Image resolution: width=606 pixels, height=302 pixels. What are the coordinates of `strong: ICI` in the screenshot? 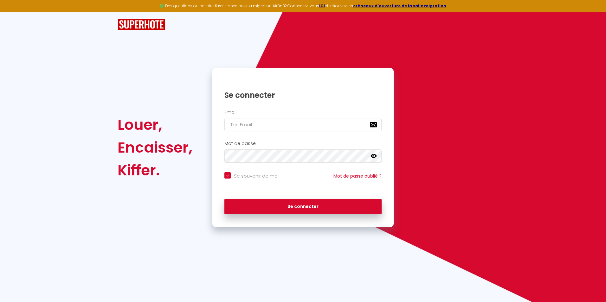 It's located at (322, 6).